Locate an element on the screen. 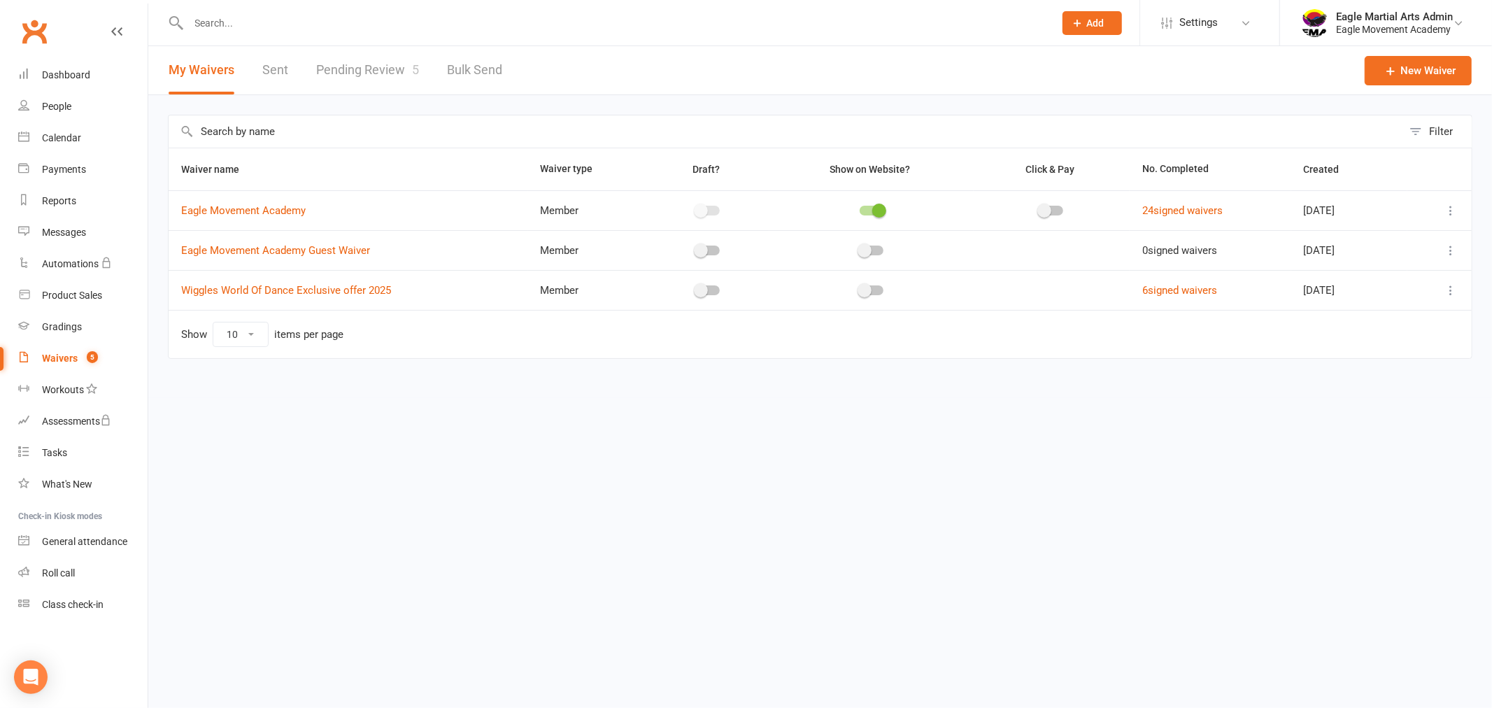  a: Waivers 5 is located at coordinates (83, 358).